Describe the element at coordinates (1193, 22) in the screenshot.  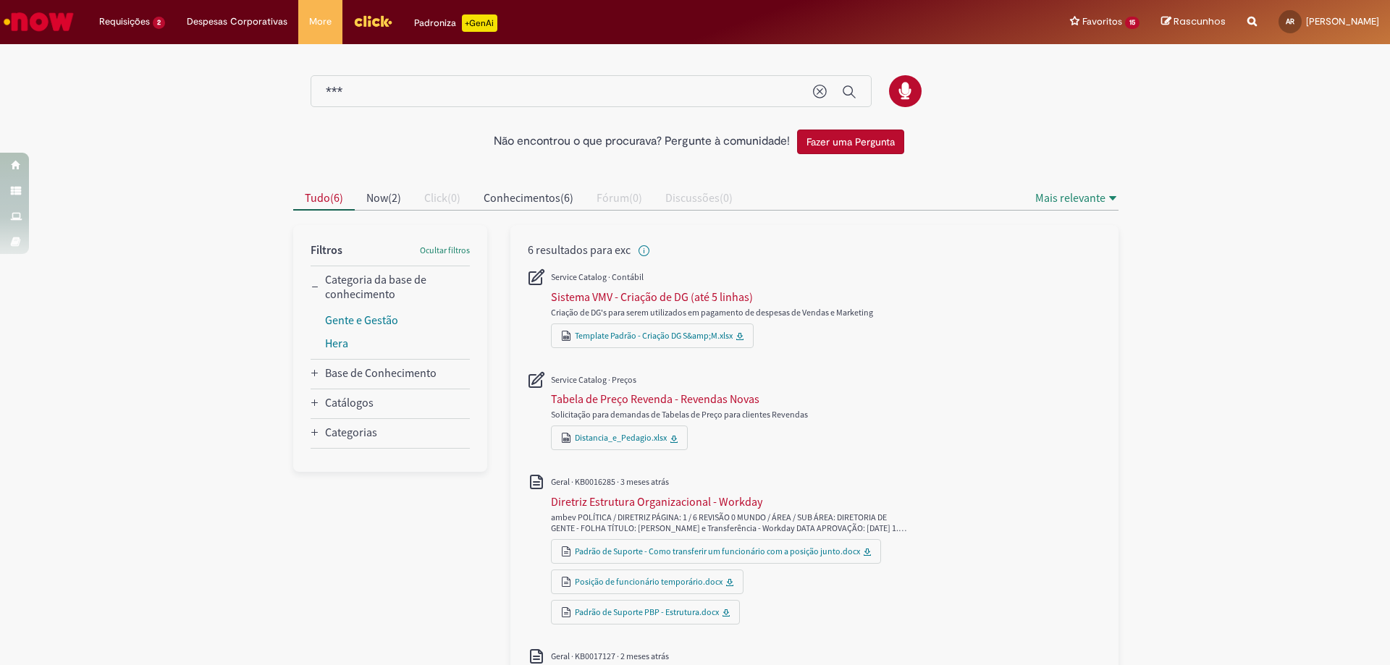
I see `a: Rascunhos` at that location.